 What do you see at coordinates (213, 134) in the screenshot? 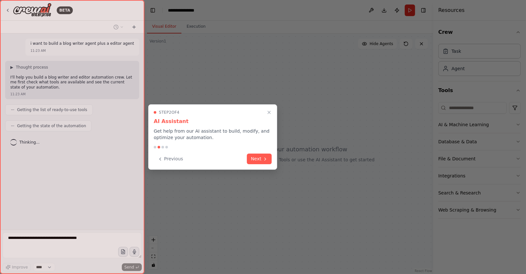
I see `p: Get help from our AI assistant to build, modify, and optimize your automation.` at bounding box center [213, 134].